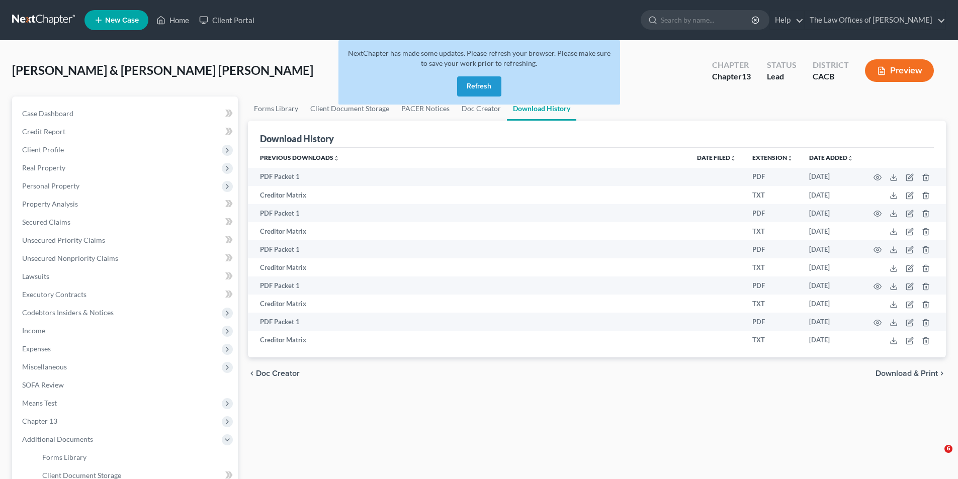 The height and width of the screenshot is (479, 958). Describe the element at coordinates (122, 20) in the screenshot. I see `span: New Case` at that location.